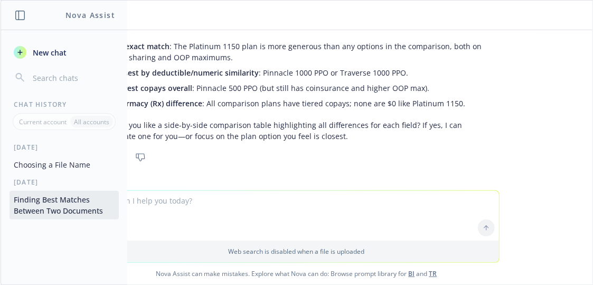 The height and width of the screenshot is (285, 593). Describe the element at coordinates (153, 88) in the screenshot. I see `span: Lowest copays overall` at that location.